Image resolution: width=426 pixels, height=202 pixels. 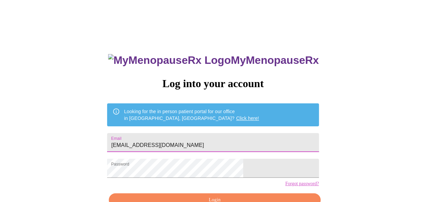 What do you see at coordinates (302, 183) in the screenshot?
I see `a: Forgot password?` at bounding box center [302, 183].